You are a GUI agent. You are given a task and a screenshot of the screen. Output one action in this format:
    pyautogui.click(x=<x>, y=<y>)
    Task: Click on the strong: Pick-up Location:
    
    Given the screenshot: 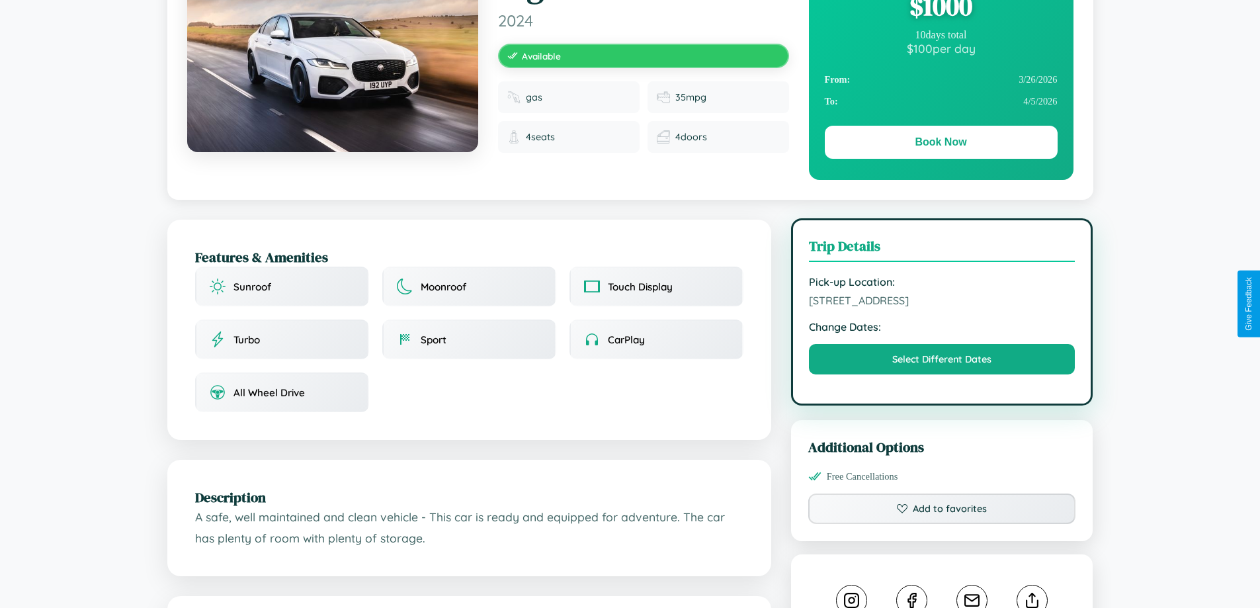 What is the action you would take?
    pyautogui.click(x=942, y=282)
    